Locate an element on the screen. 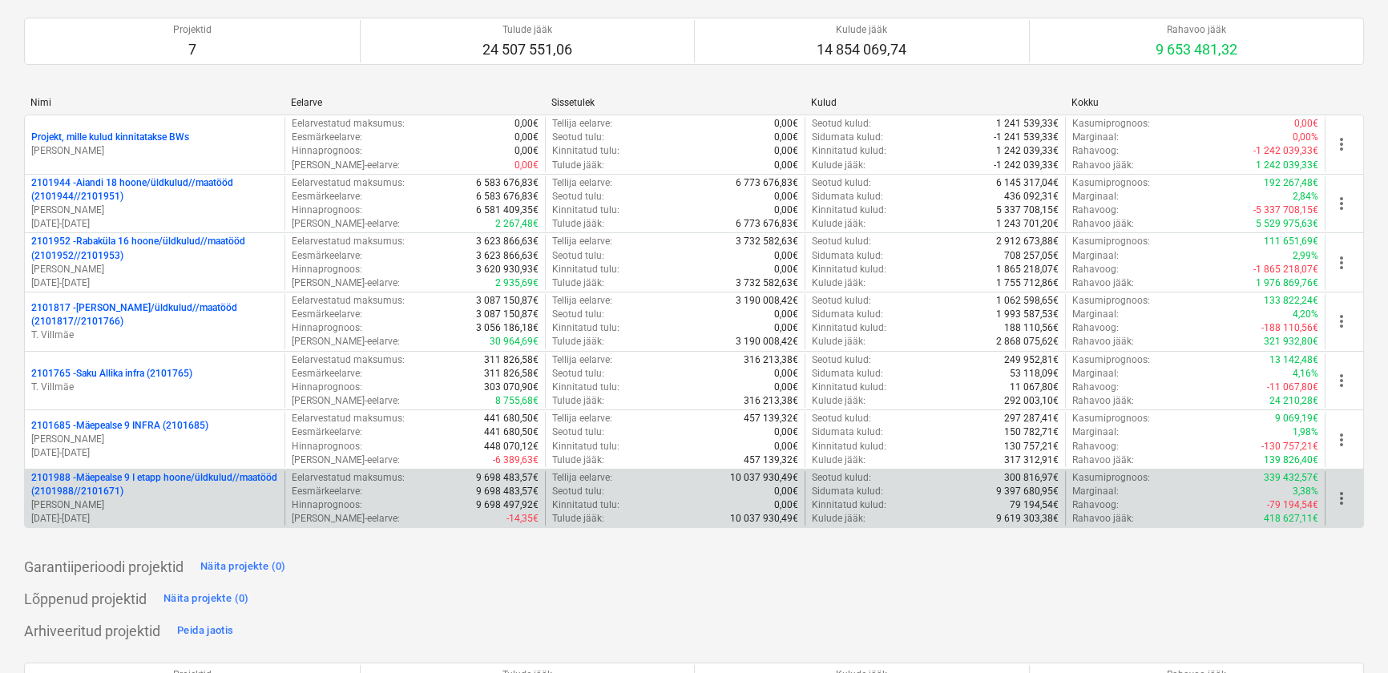  p: 30 964,69€ is located at coordinates (514, 341).